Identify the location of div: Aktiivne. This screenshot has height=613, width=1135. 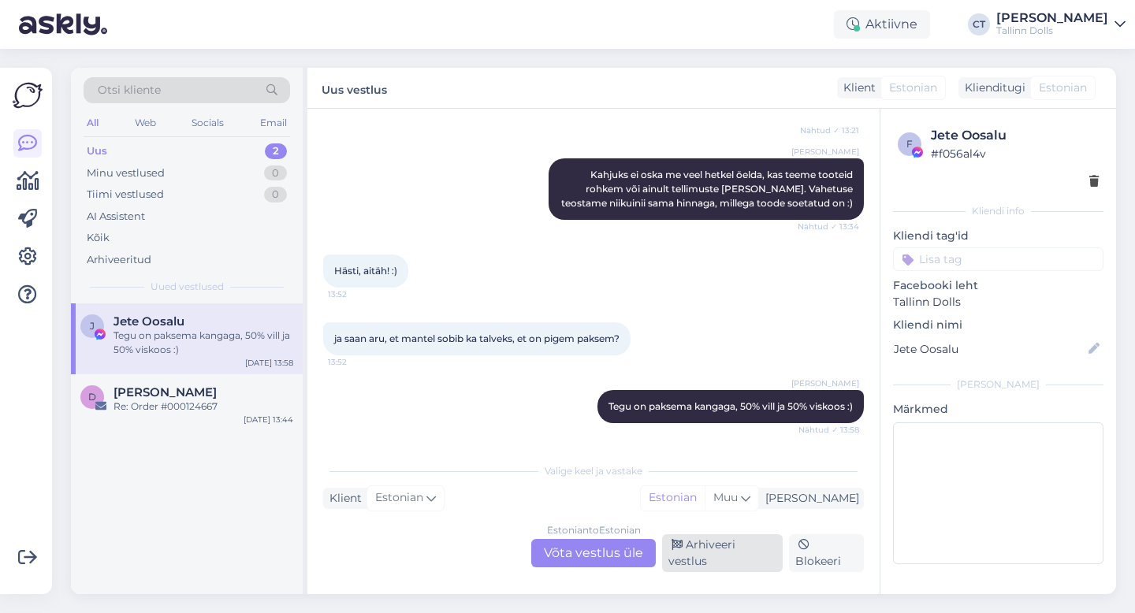
(882, 24).